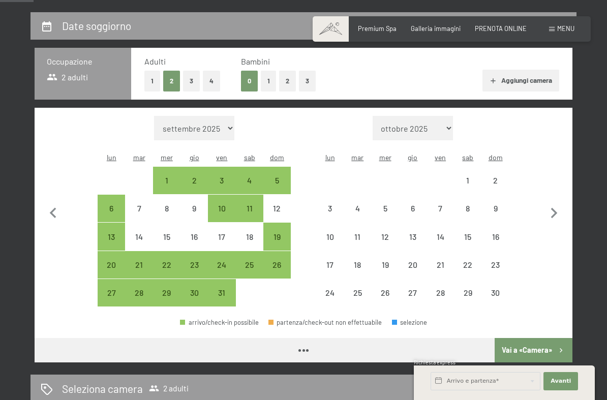  What do you see at coordinates (167, 274) in the screenshot?
I see `div: 22` at bounding box center [167, 274].